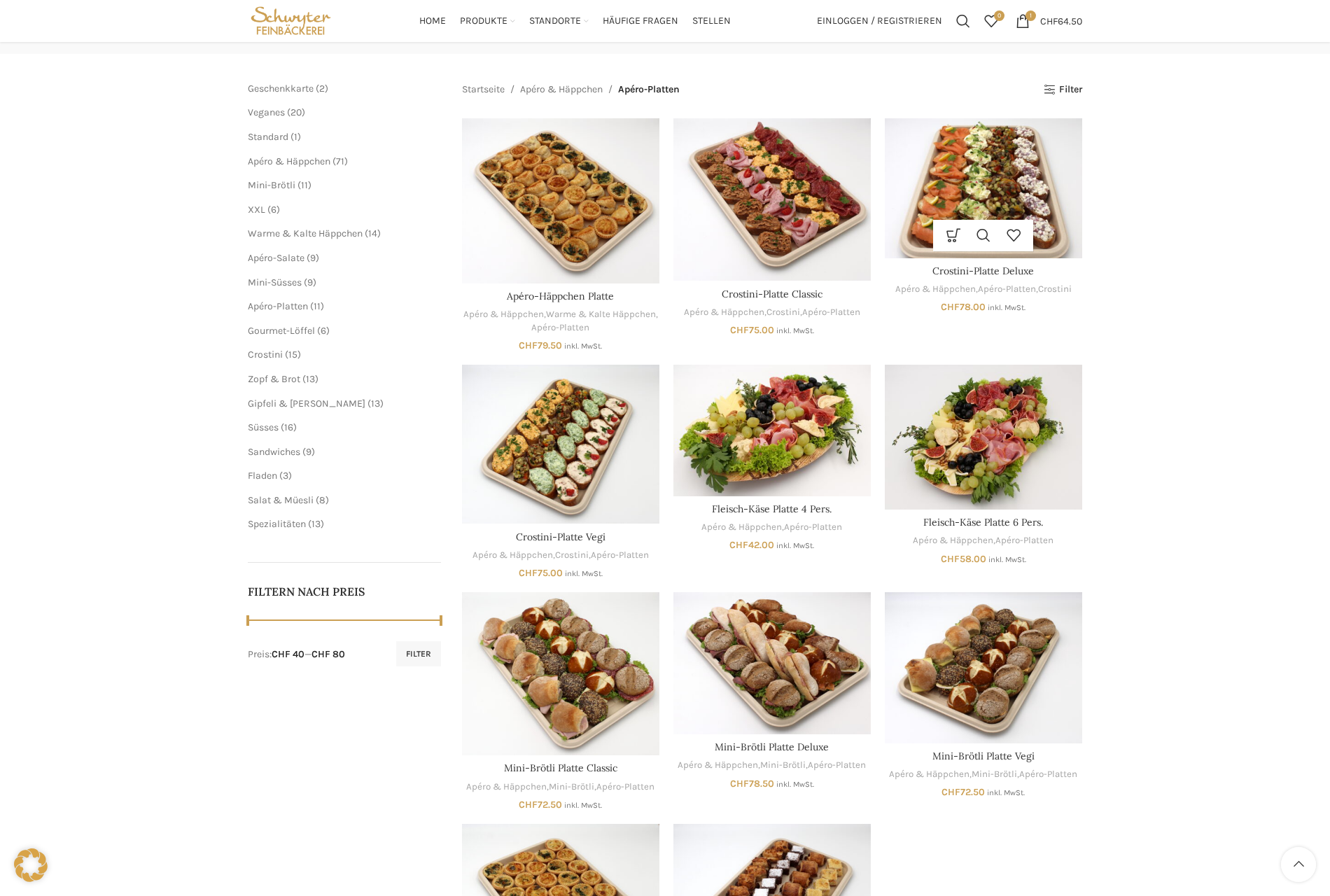 The width and height of the screenshot is (1330, 896). I want to click on a: Home, so click(433, 21).